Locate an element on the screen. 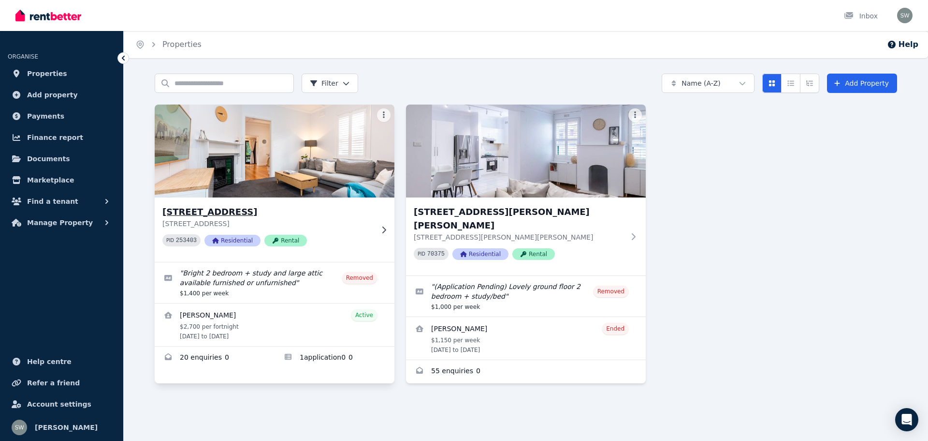  div: View options is located at coordinates (791, 83).